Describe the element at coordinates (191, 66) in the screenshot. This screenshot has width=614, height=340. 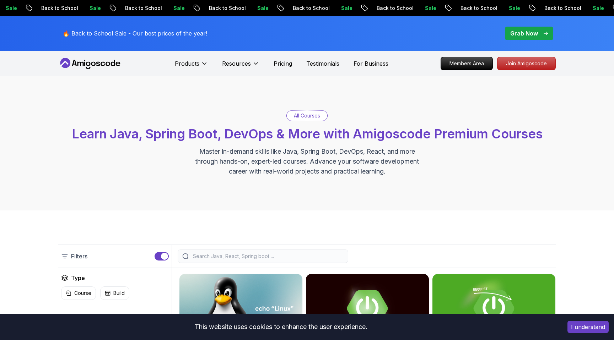
I see `button: Products` at that location.